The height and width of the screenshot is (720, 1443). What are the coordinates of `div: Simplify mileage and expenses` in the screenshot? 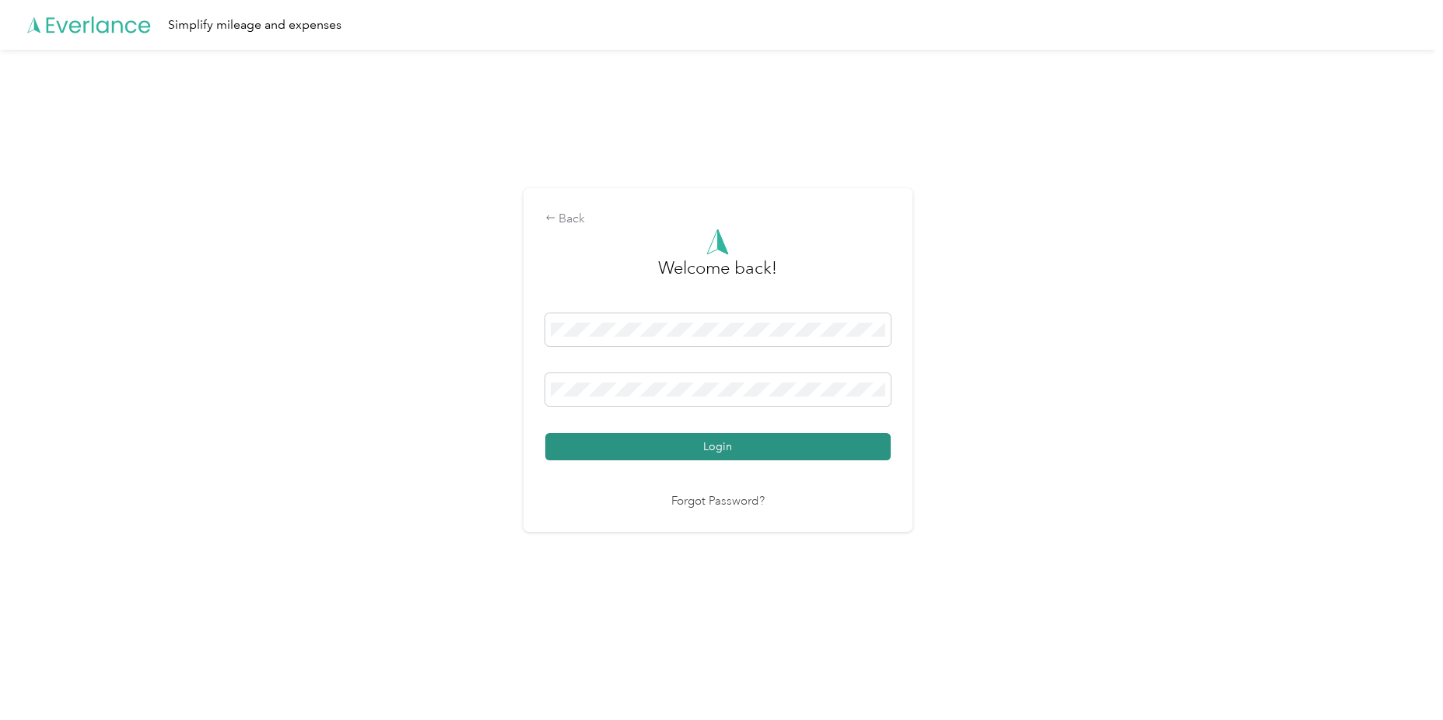 It's located at (254, 25).